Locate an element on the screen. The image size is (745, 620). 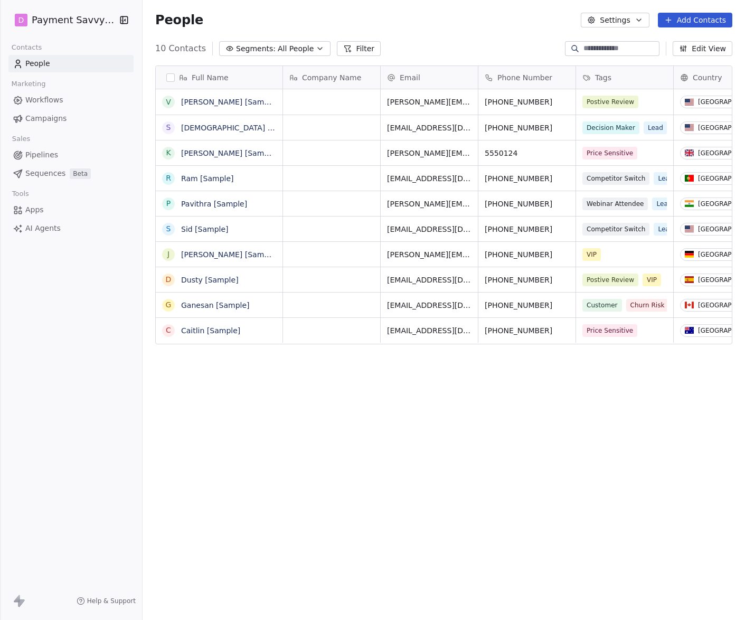
div: Company Name is located at coordinates (332, 77).